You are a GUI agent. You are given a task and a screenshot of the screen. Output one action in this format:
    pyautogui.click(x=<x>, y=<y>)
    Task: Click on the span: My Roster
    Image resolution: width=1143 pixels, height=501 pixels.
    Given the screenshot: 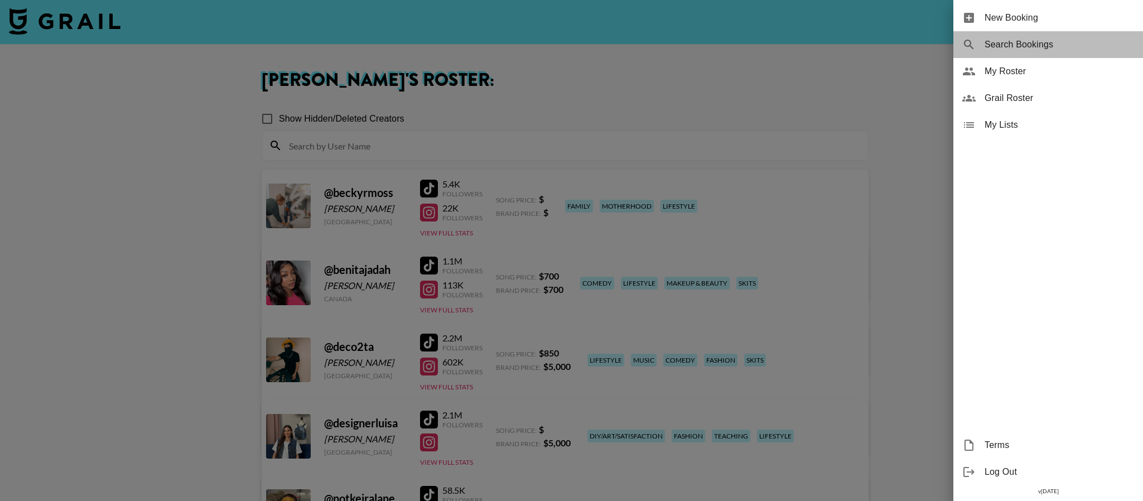 What is the action you would take?
    pyautogui.click(x=1060, y=71)
    